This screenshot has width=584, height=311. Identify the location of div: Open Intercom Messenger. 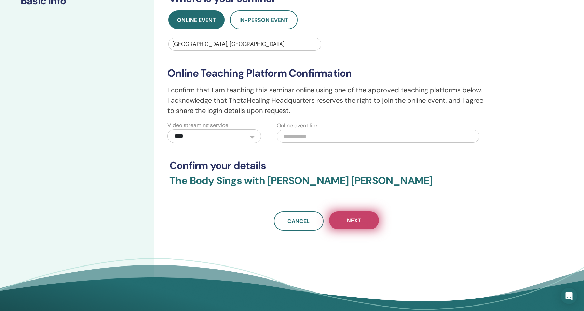
(569, 296).